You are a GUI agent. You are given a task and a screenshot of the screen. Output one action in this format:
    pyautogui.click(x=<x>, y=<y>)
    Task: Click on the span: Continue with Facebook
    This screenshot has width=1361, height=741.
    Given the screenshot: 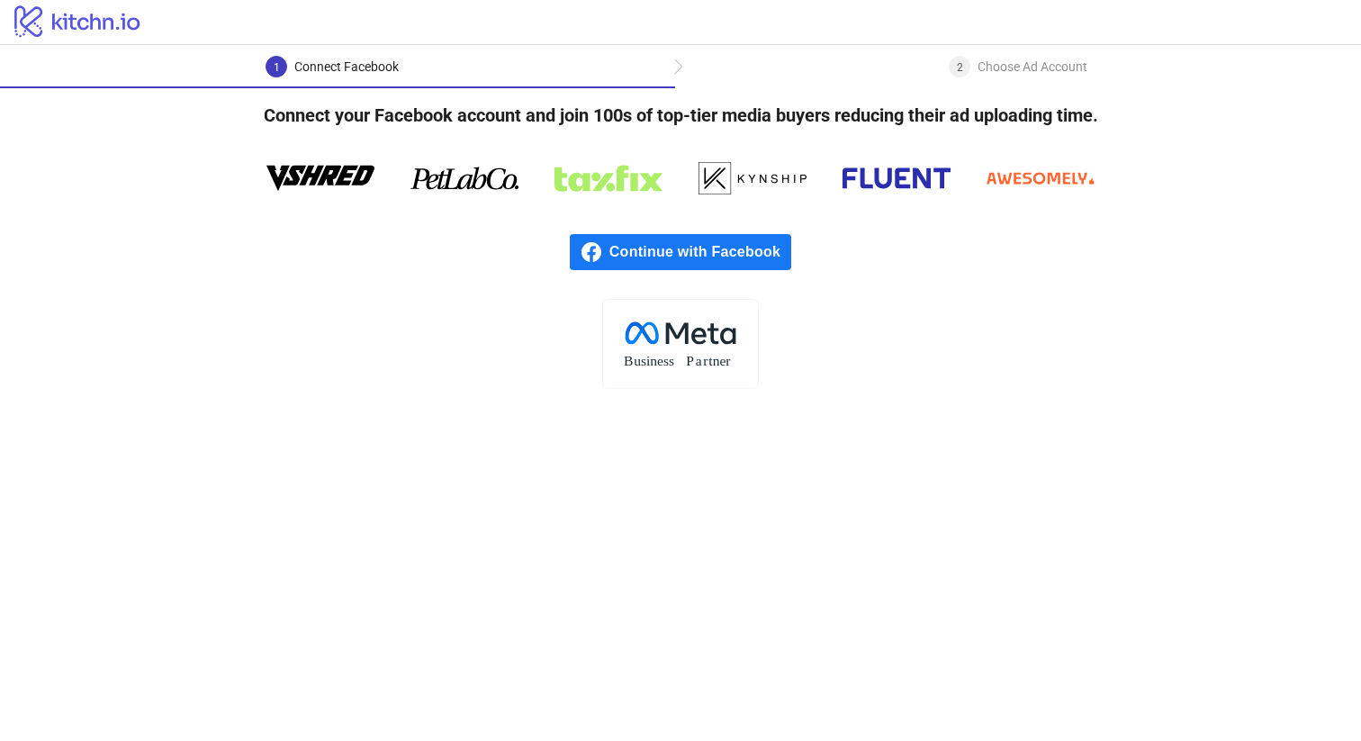 What is the action you would take?
    pyautogui.click(x=700, y=252)
    